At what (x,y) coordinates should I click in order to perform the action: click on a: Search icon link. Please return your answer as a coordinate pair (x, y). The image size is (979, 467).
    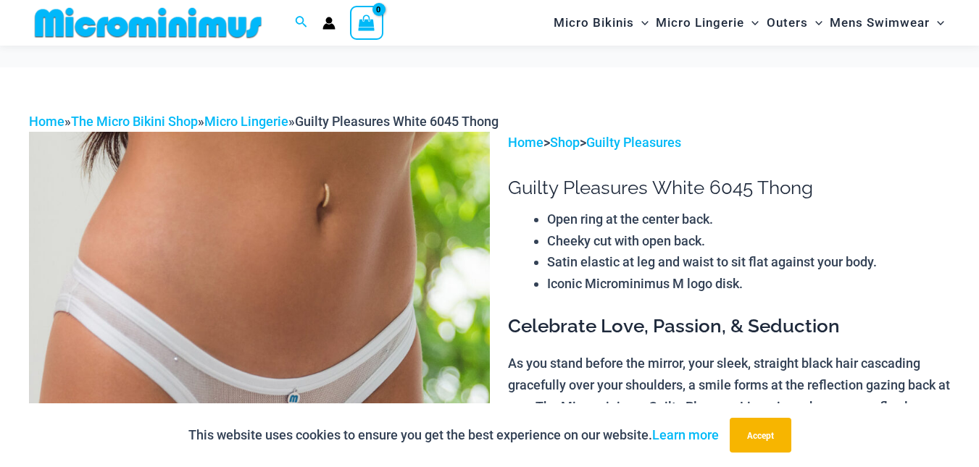
    Looking at the image, I should click on (301, 22).